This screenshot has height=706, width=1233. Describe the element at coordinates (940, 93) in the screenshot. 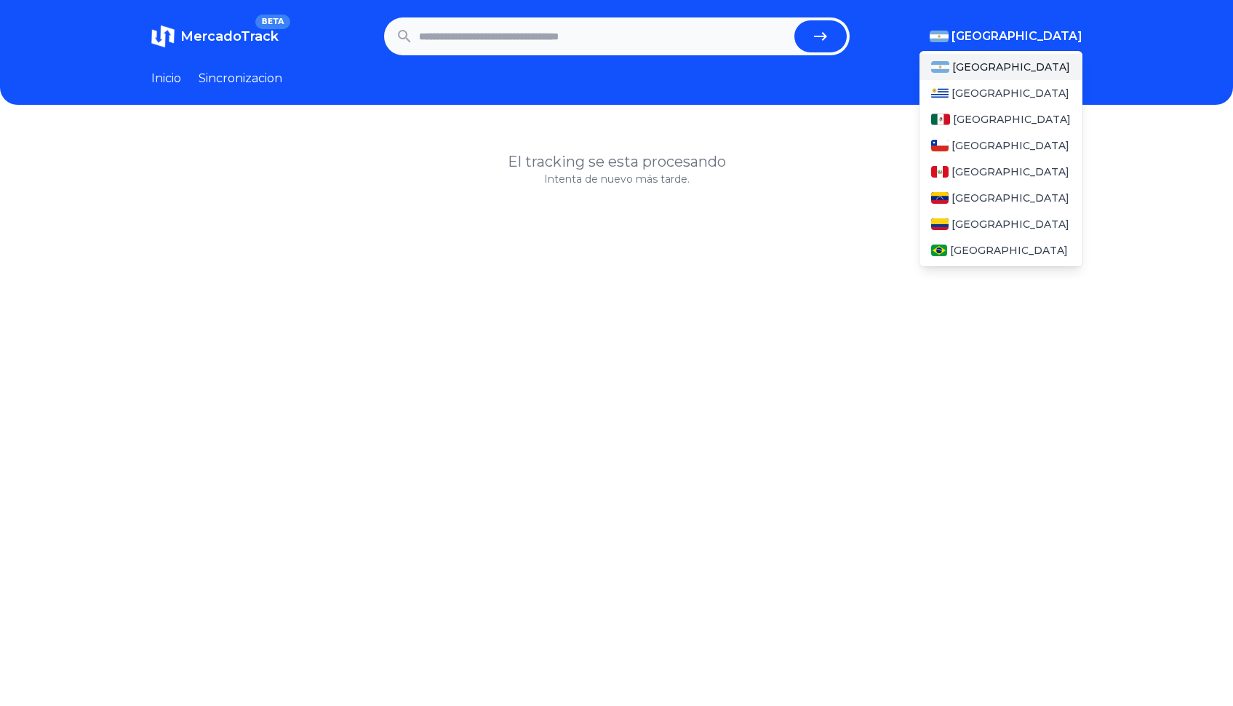

I see `img: Uruguay` at that location.